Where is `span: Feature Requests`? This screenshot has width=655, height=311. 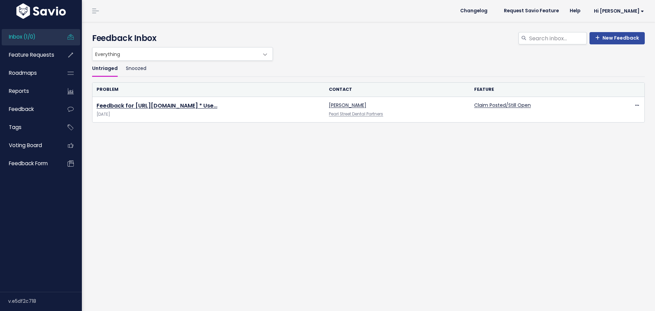 span: Feature Requests is located at coordinates (31, 55).